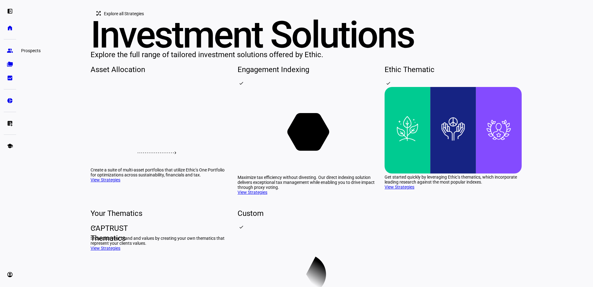 The image size is (593, 287). I want to click on eth-mat-symbol: list_alt_add, so click(10, 123).